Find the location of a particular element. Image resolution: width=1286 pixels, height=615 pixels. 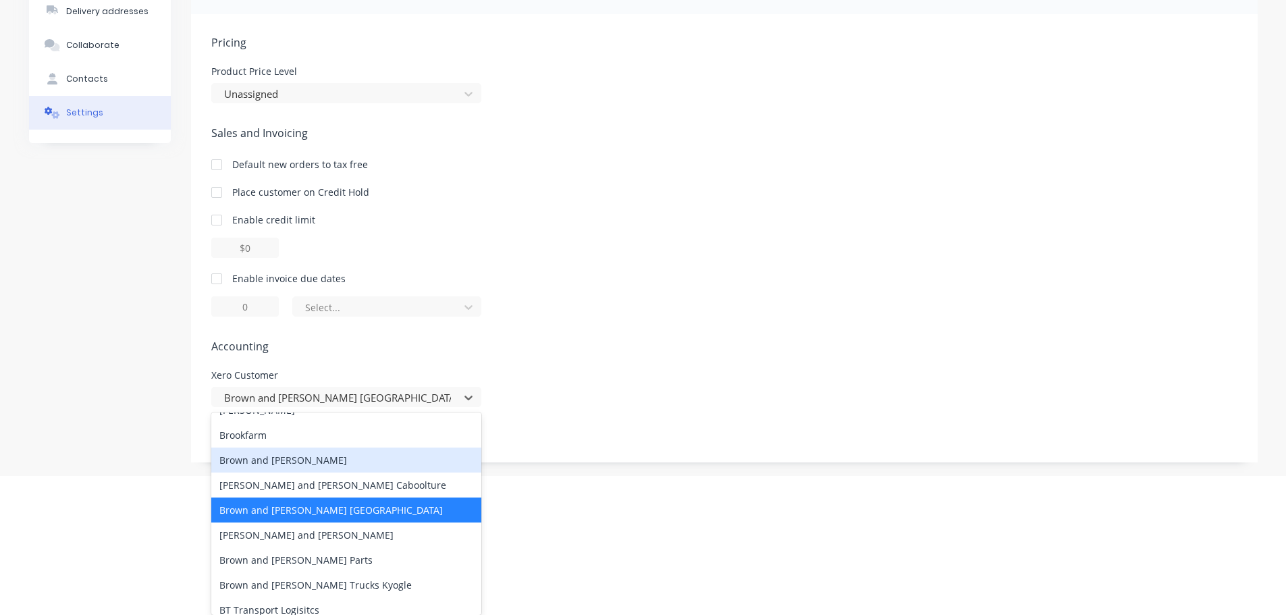

div: Delivery addresses is located at coordinates (107, 11).